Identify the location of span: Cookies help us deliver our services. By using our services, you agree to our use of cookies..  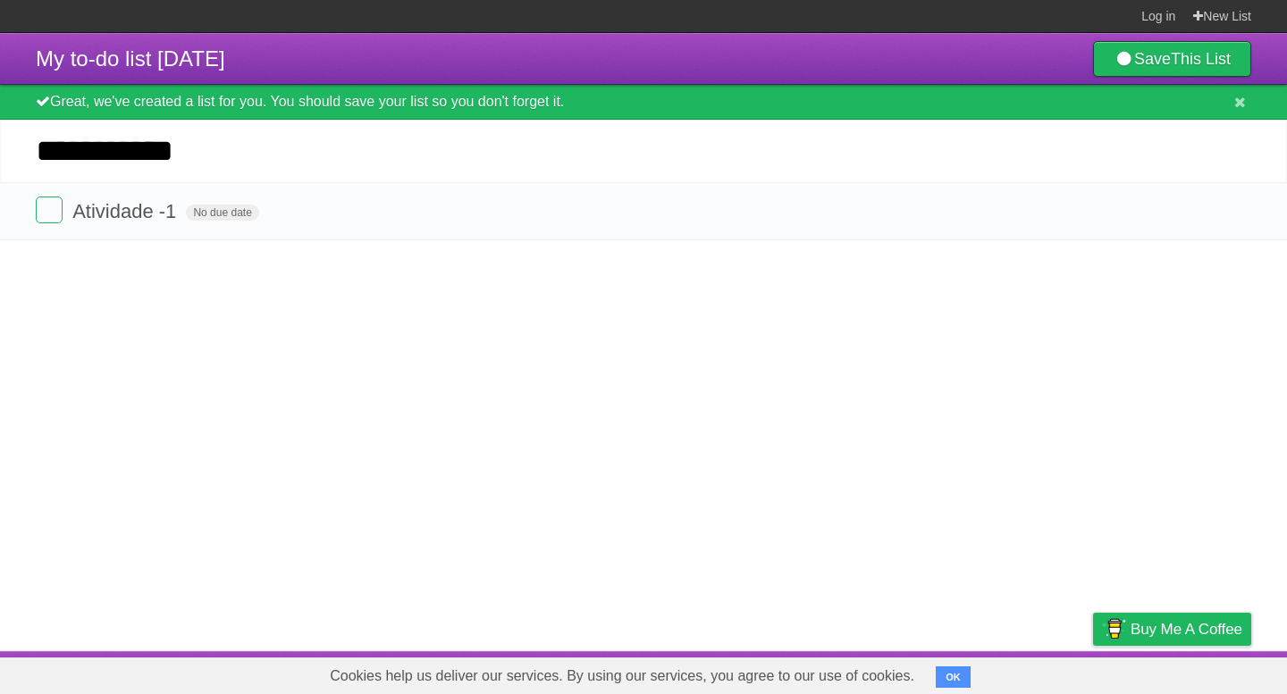
(622, 677).